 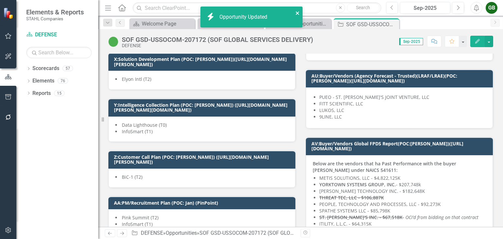 What do you see at coordinates (55, 19) in the screenshot?
I see `small: STAHL Companies` at bounding box center [55, 19].